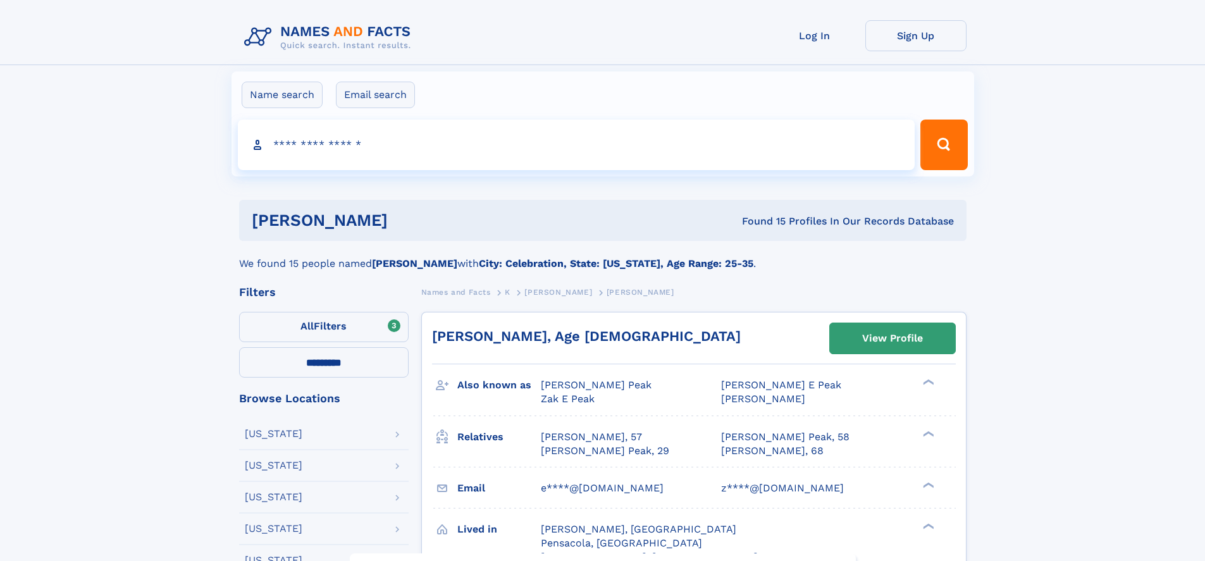 This screenshot has height=561, width=1205. I want to click on a: Log In, so click(815, 35).